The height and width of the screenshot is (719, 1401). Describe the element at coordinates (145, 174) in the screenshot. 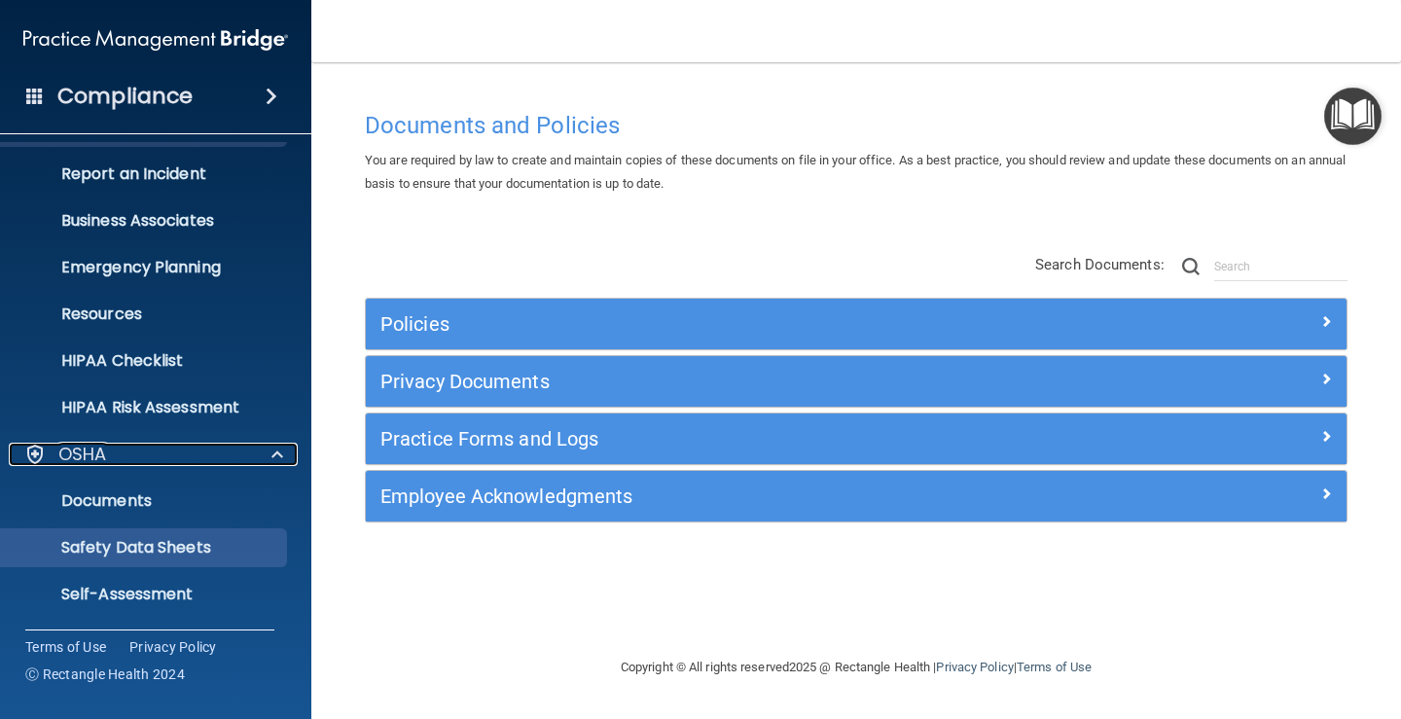

I see `p: Report an Incident` at that location.